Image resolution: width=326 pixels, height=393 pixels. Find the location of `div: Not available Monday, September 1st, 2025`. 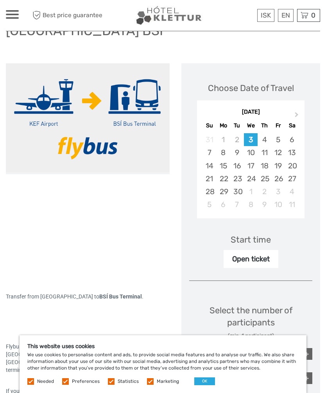

div: Not available Monday, September 1st, 2025 is located at coordinates (223, 139).